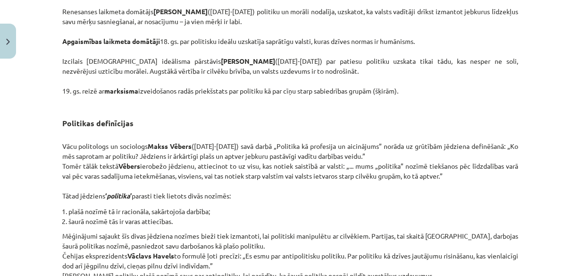  Describe the element at coordinates (293, 221) in the screenshot. I see `li: šaurā nozīmē tās ir varas attiecības.` at that location.